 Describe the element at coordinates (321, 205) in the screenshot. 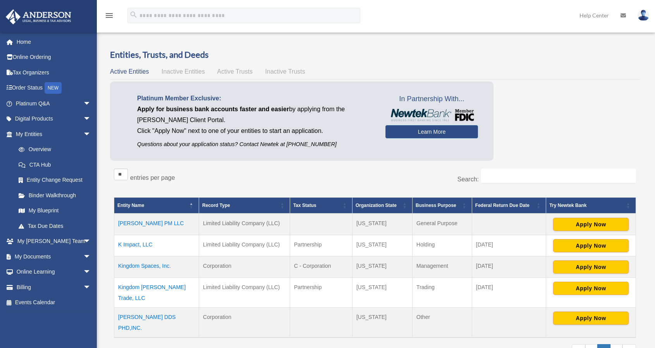

I see `th: Tax Status: Activate to sort` at that location.